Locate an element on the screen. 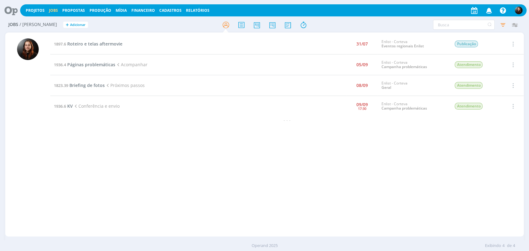 Image resolution: width=529 pixels, height=251 pixels. span: Roteiro e telas aftermovie is located at coordinates (95, 44).